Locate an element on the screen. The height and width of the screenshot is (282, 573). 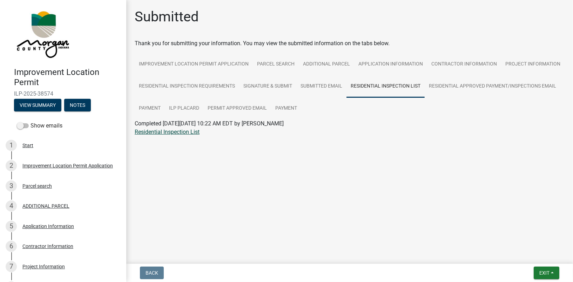
a: Permit Approved Email is located at coordinates (237, 109).